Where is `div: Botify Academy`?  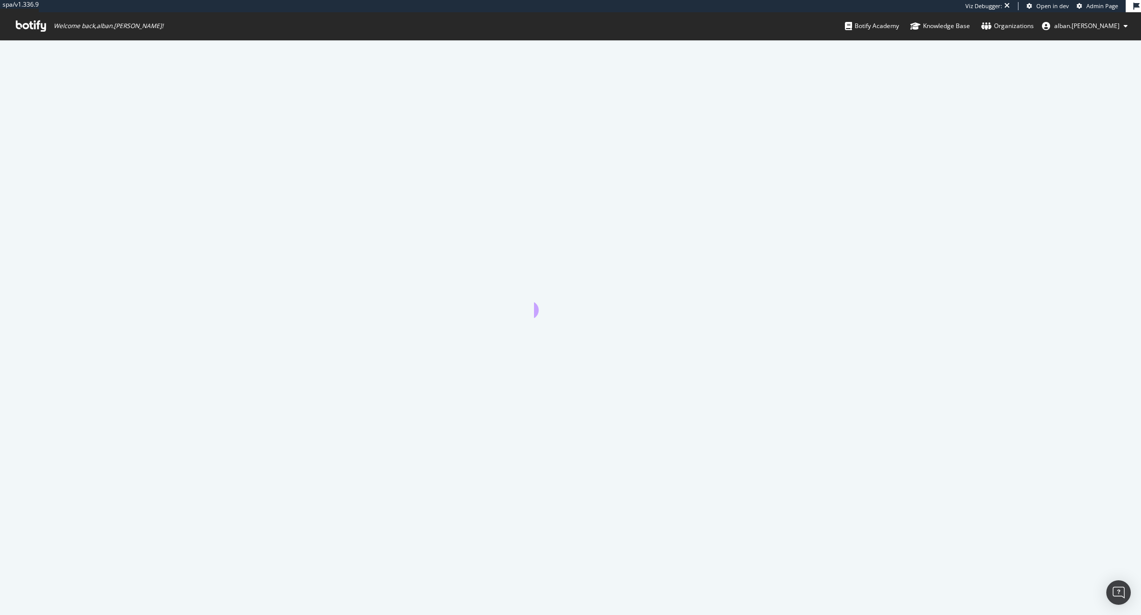 div: Botify Academy is located at coordinates (872, 26).